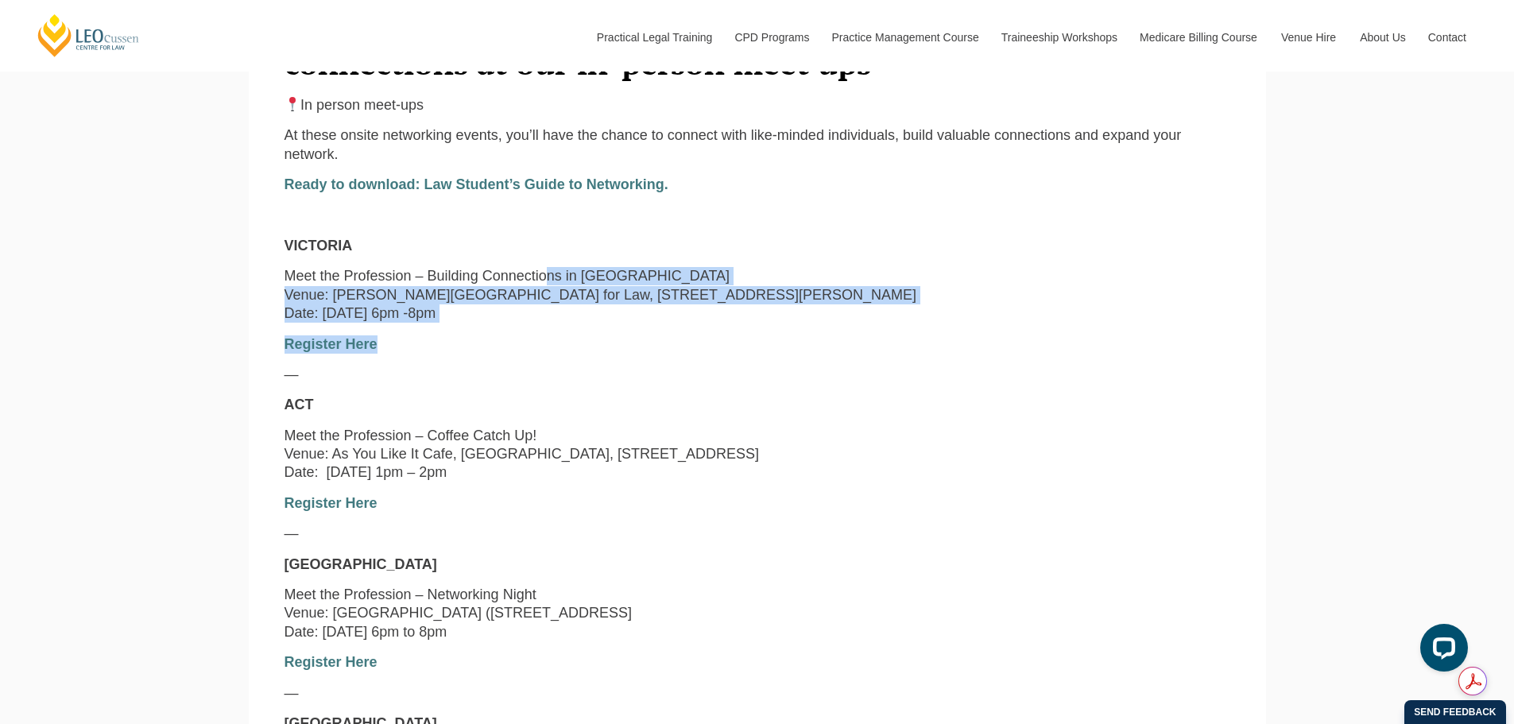  Describe the element at coordinates (1059, 37) in the screenshot. I see `a: Traineeship Workshops` at that location.